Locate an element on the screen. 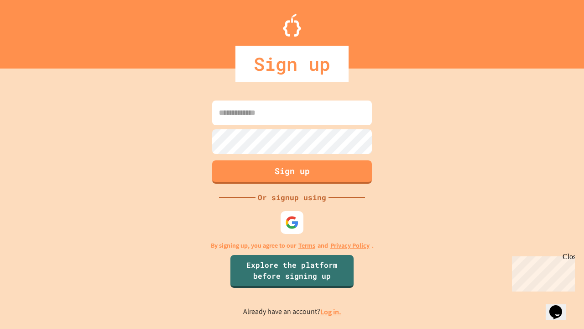 The image size is (584, 329). a: Log in. is located at coordinates (331, 311).